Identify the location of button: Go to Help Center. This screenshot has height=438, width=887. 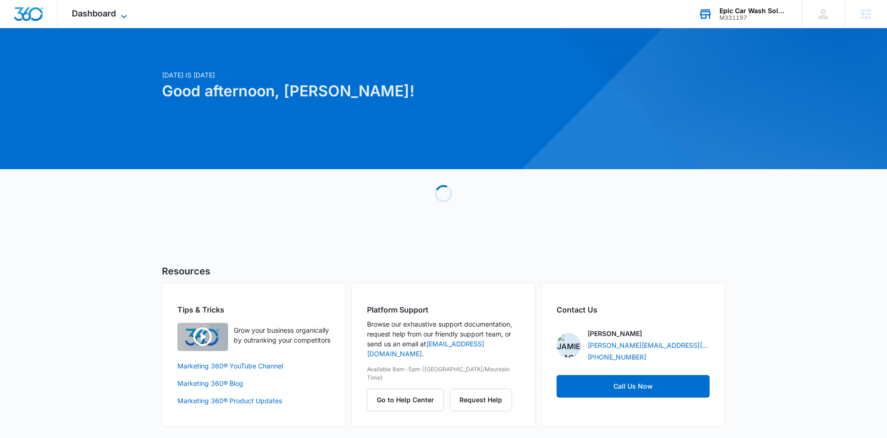
(406, 400).